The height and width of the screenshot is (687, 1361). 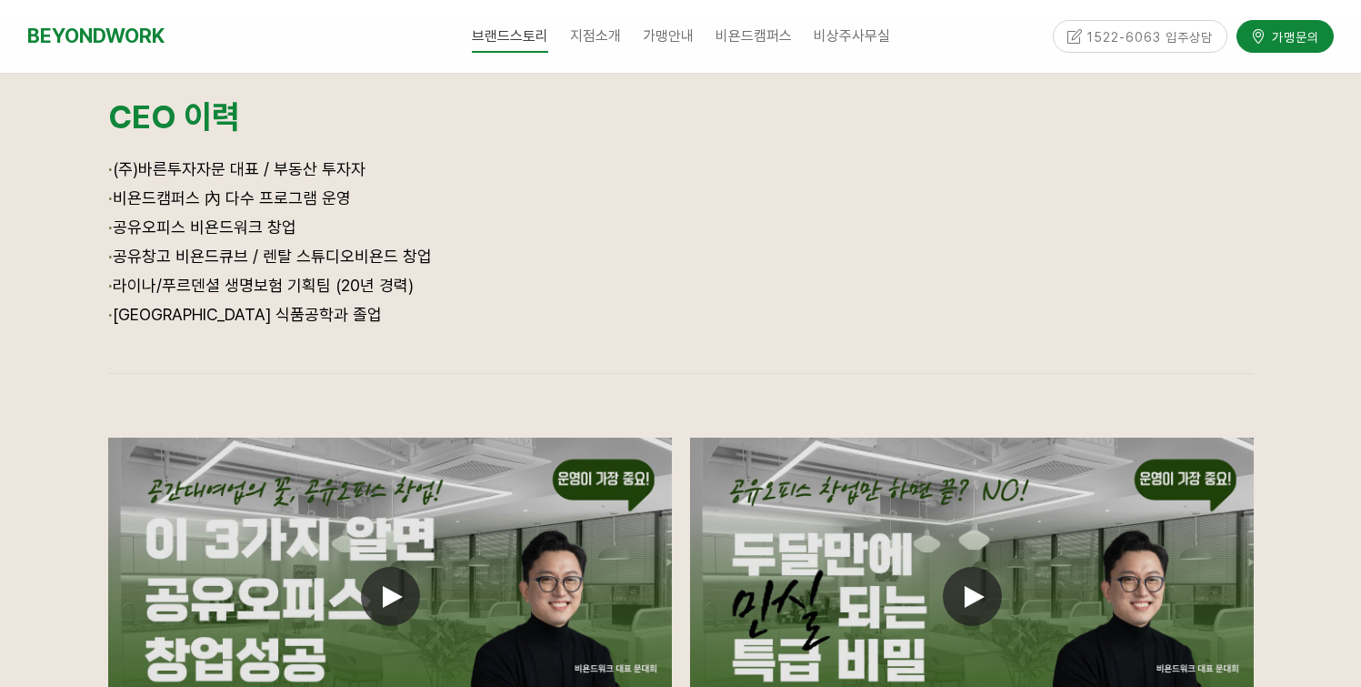 I want to click on a: 비욘드캠퍼스, so click(x=754, y=36).